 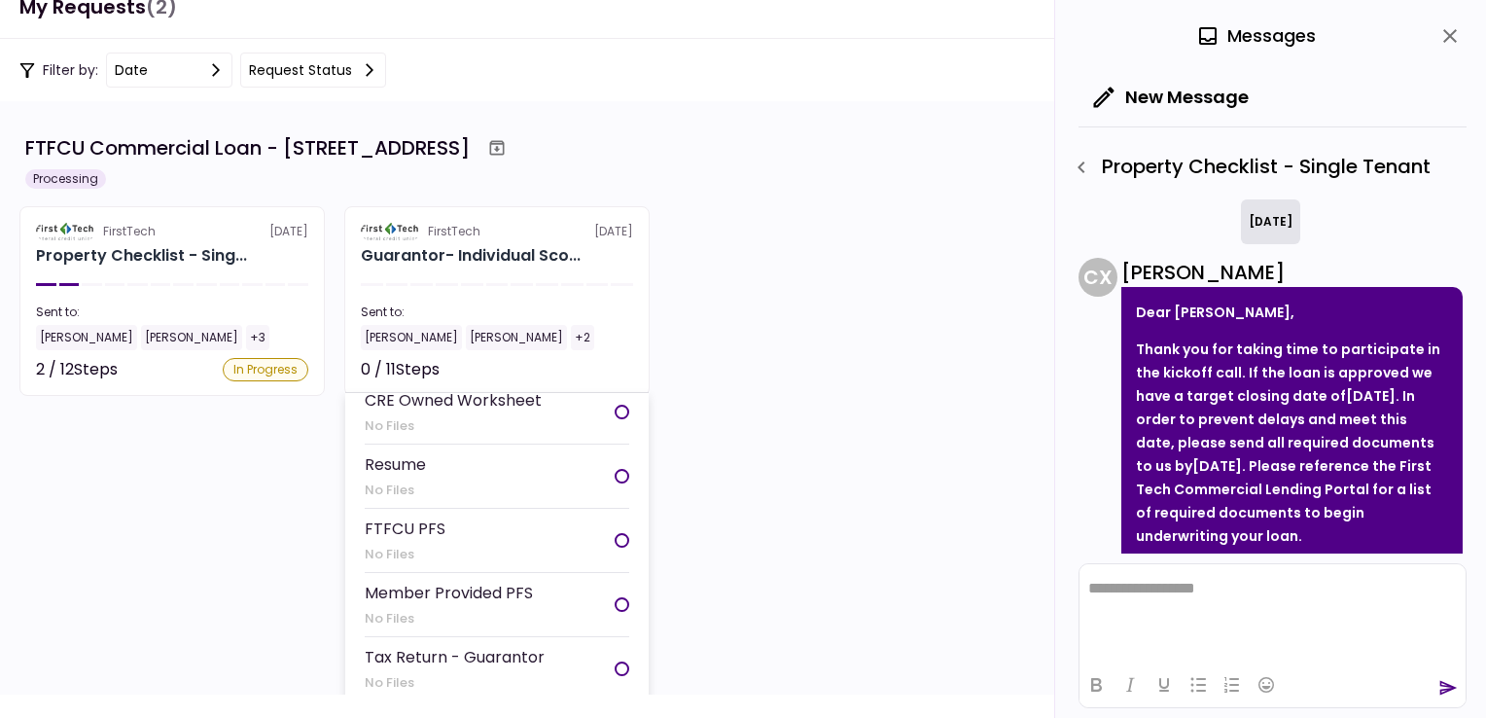 I want to click on div: CRE Owned Worksheet, so click(x=453, y=400).